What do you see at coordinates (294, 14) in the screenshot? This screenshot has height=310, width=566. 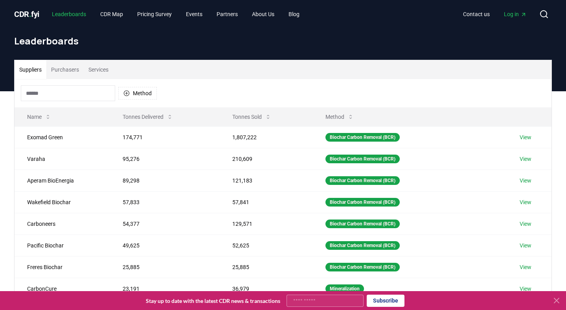 I see `a: Blog` at bounding box center [294, 14].